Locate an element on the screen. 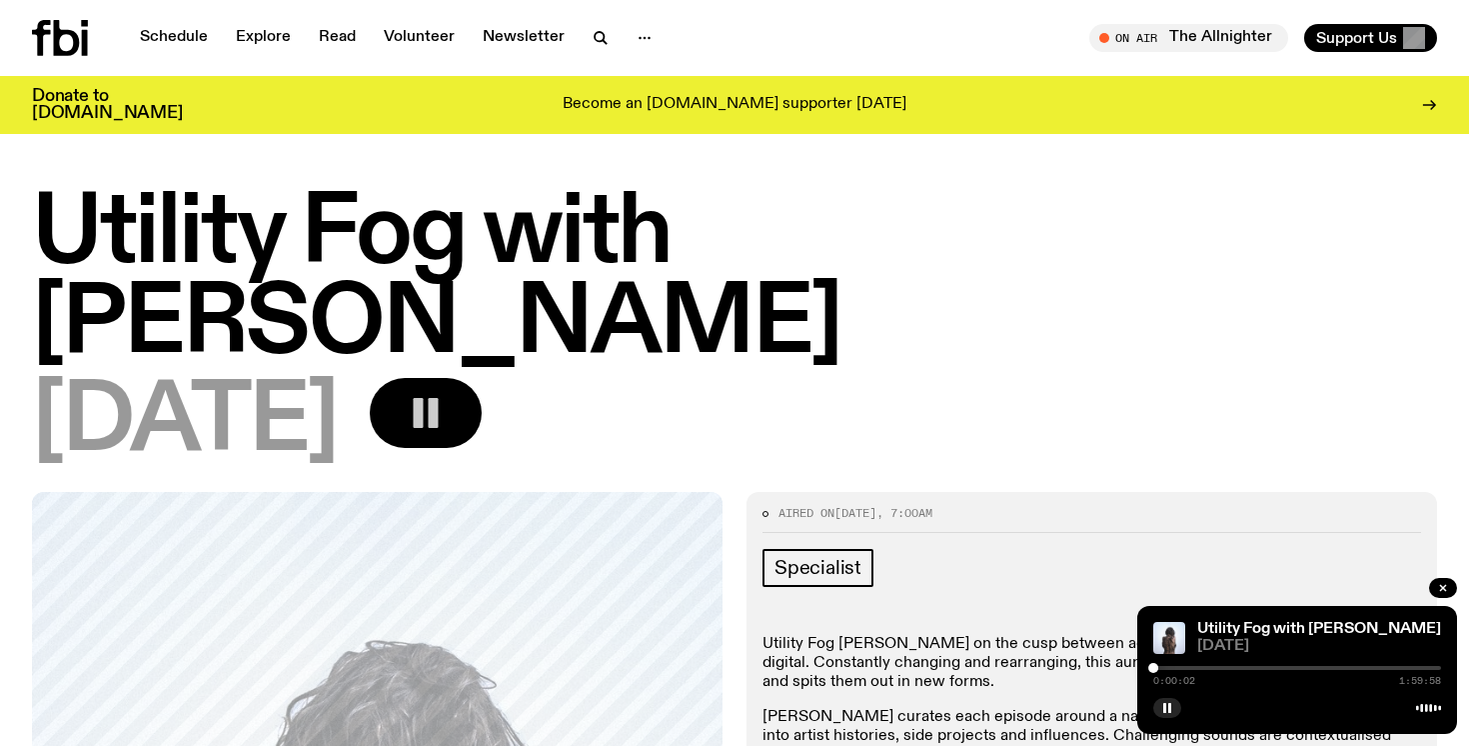  span: 0:00:02 is located at coordinates (1175, 681).